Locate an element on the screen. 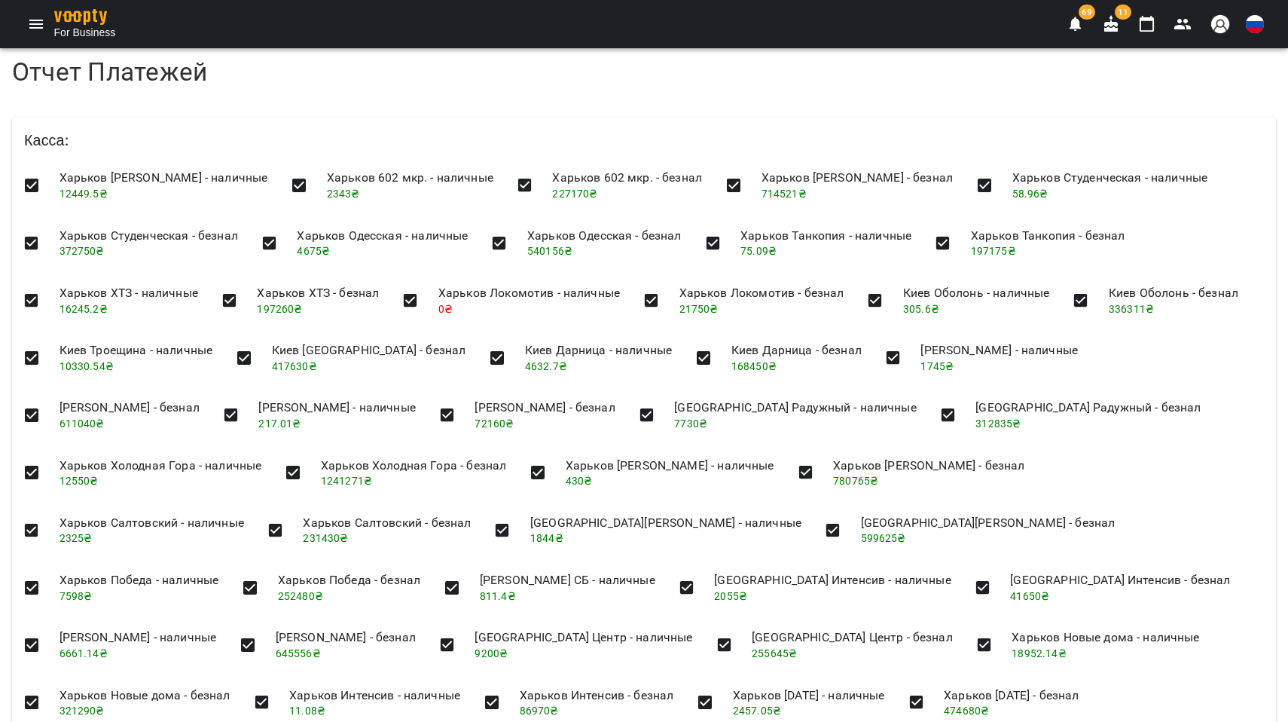  span: Харьков Локомотив - безнал is located at coordinates (761, 292).